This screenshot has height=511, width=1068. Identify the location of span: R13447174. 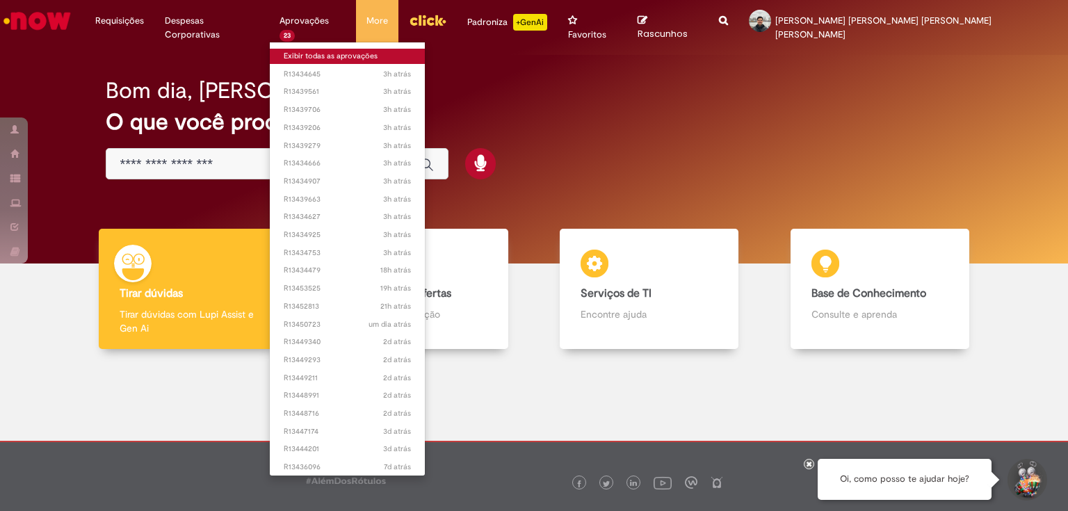
(347, 432).